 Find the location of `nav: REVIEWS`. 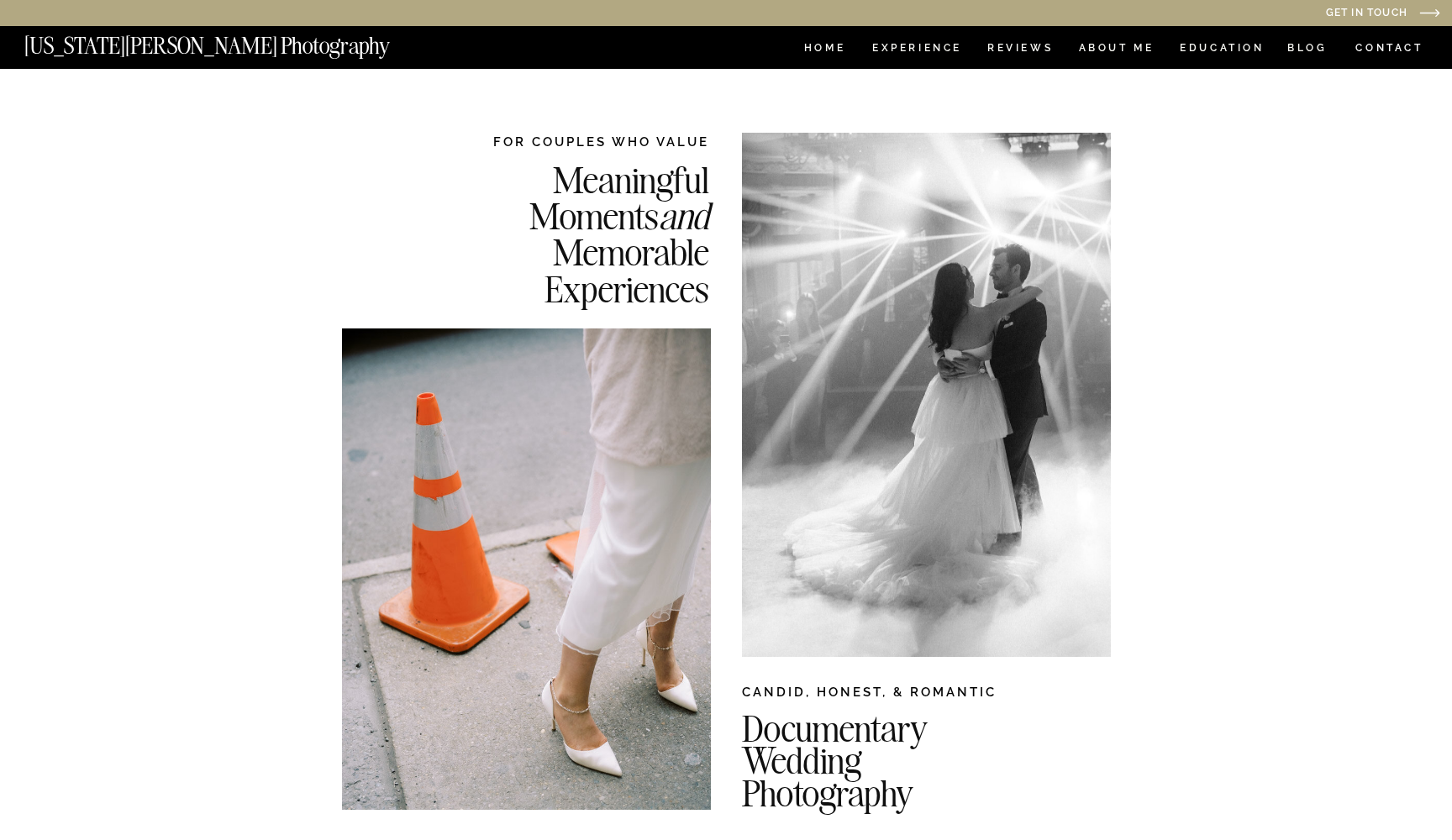

nav: REVIEWS is located at coordinates (1019, 49).